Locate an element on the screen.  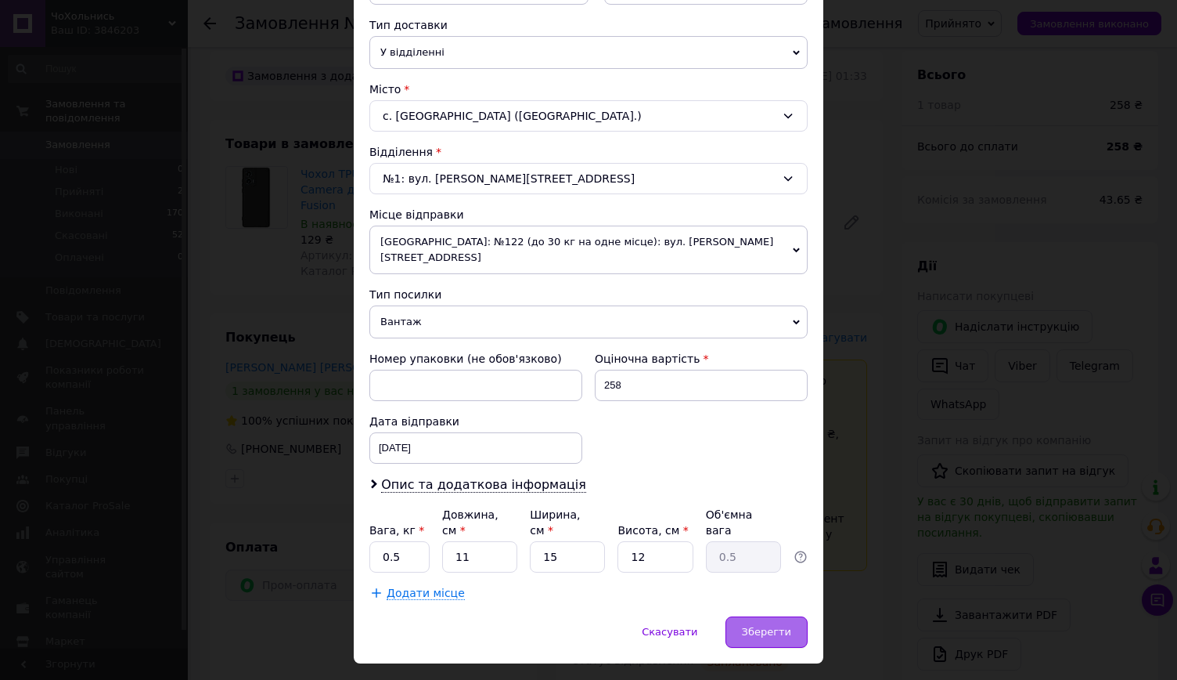
div: Відділення is located at coordinates (589, 152).